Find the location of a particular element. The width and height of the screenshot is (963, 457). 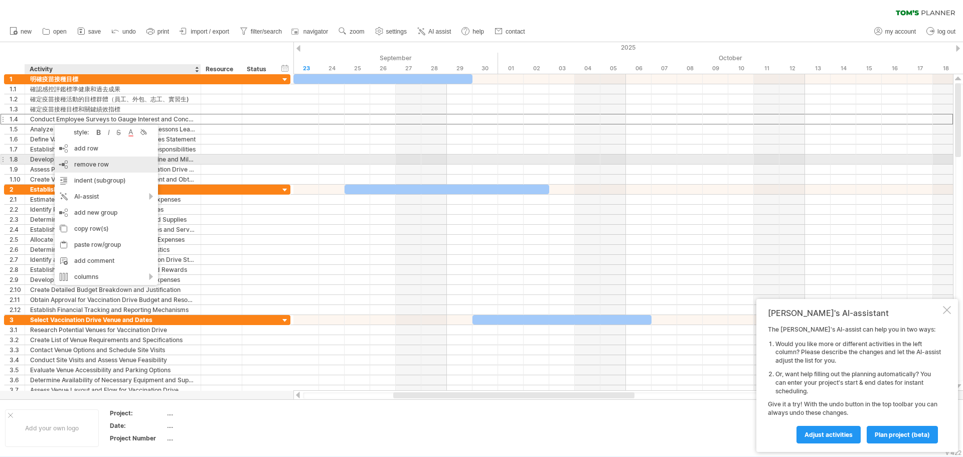

div: Add your own logo is located at coordinates (52, 428).